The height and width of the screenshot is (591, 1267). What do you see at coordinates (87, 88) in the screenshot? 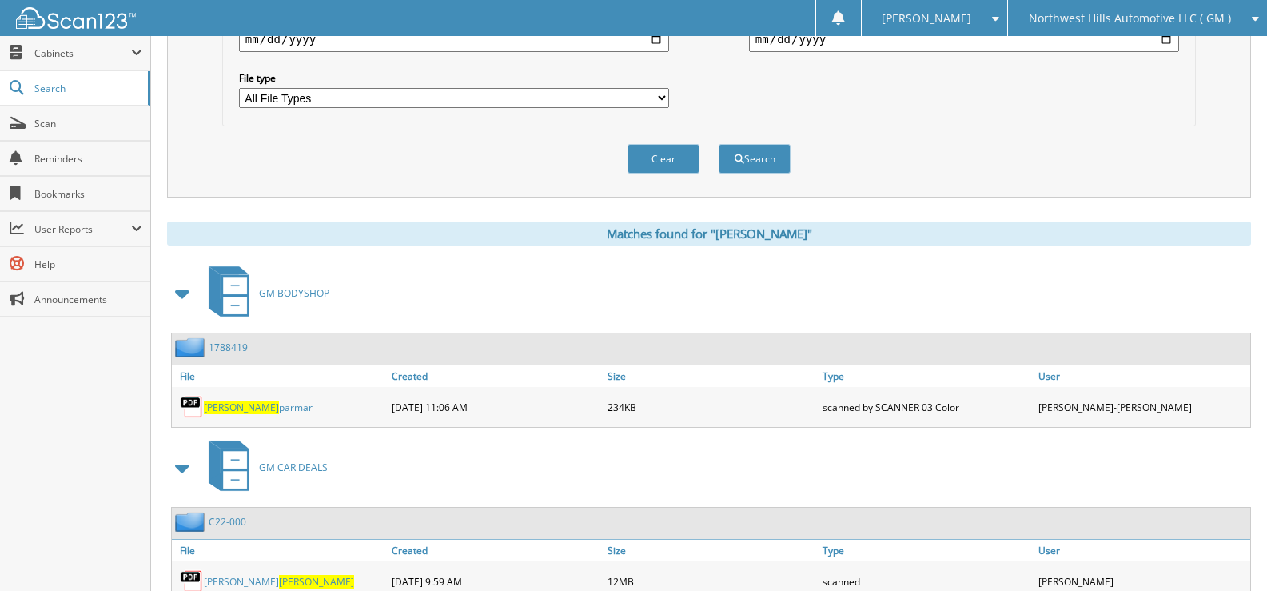
I see `span: Search` at bounding box center [87, 88].